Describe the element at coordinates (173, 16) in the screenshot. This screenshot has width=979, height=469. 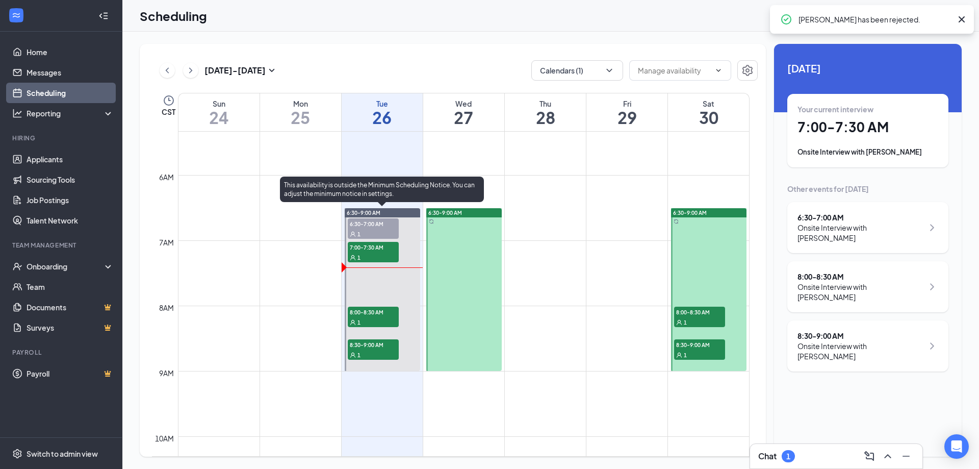
I see `h1: Scheduling` at that location.